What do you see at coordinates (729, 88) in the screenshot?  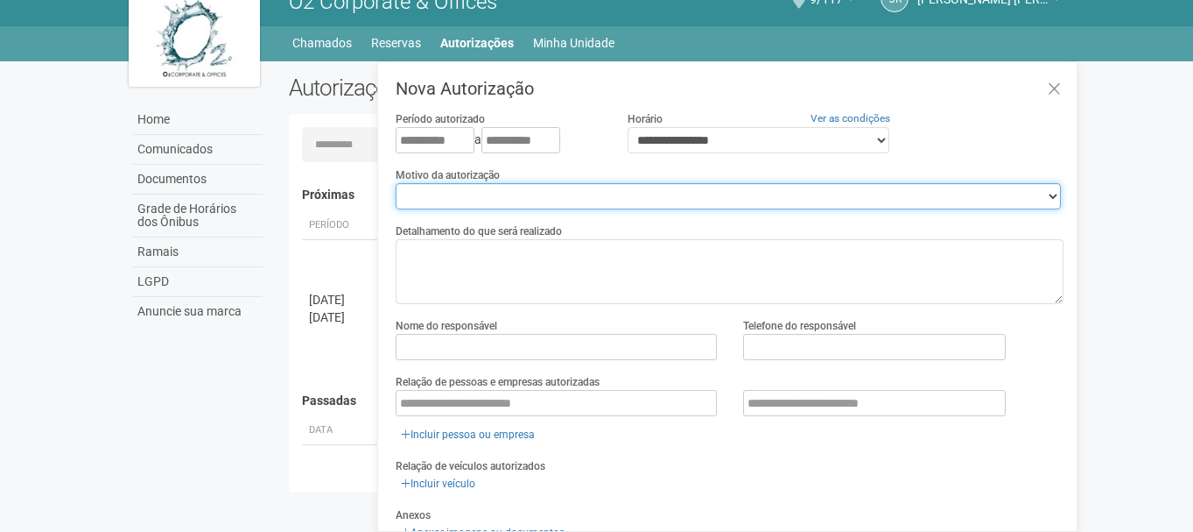 I see `h3: Nova Autorização` at bounding box center [729, 88].